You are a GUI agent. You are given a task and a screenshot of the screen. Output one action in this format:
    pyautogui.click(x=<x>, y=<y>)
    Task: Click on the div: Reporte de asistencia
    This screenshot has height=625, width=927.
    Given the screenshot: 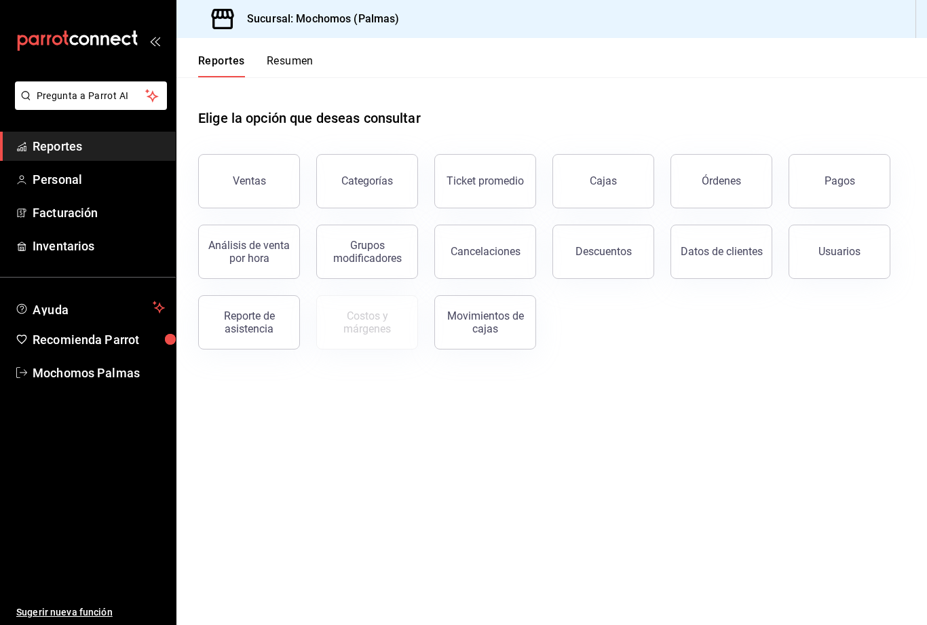 What is the action you would take?
    pyautogui.click(x=249, y=322)
    